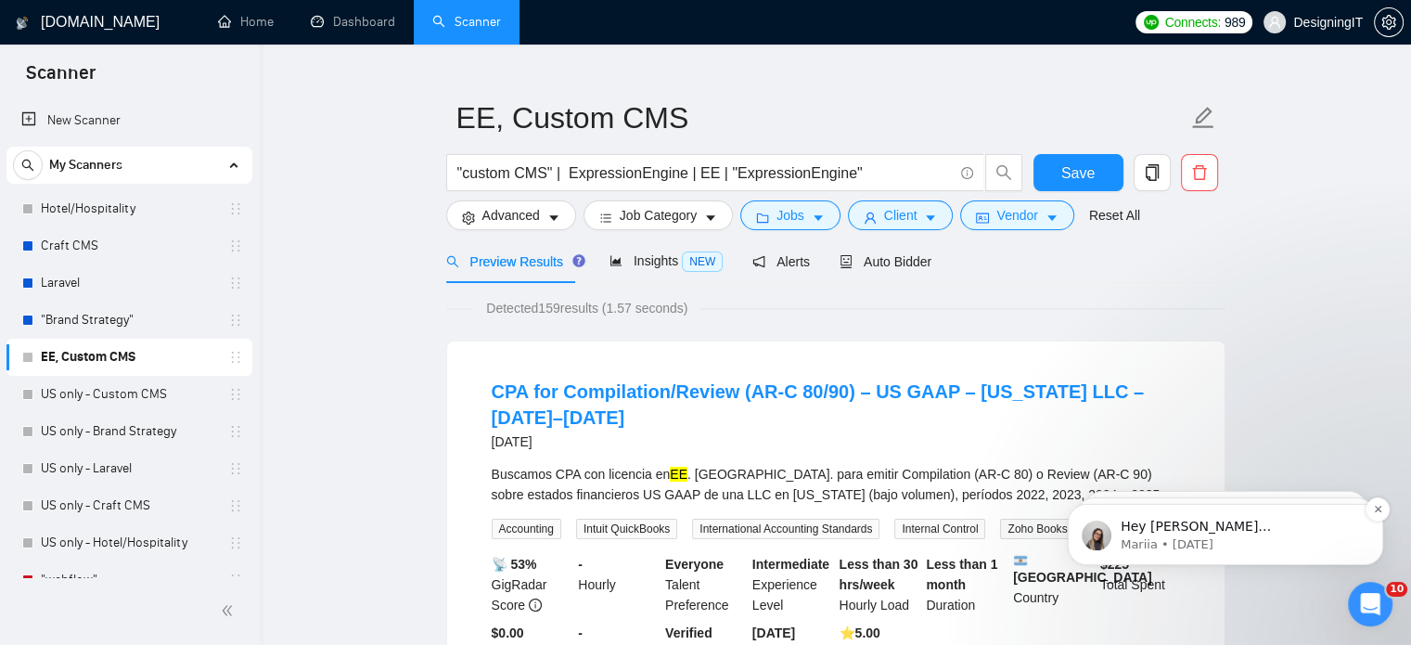 The width and height of the screenshot is (1411, 645). I want to click on div: Experience Level, so click(792, 584).